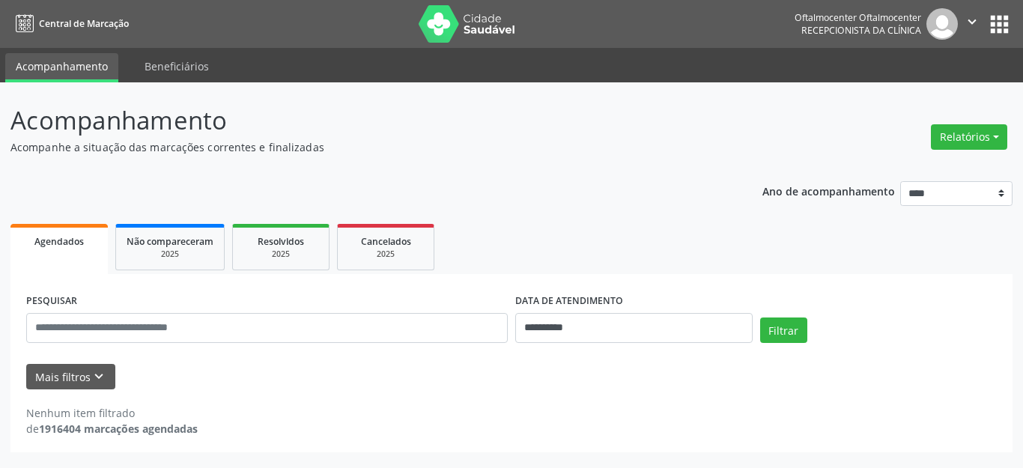 Image resolution: width=1023 pixels, height=468 pixels. What do you see at coordinates (361, 147) in the screenshot?
I see `p: Acompanhe a situação das marcações correntes e finalizadas` at bounding box center [361, 147].